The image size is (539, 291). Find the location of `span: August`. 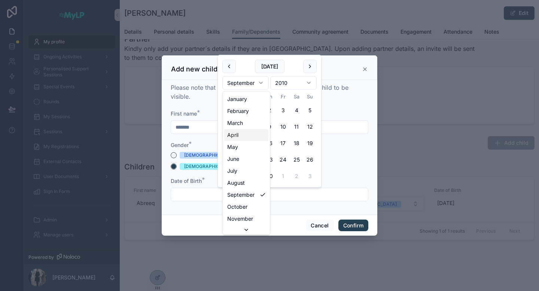

span: August is located at coordinates (236, 183).